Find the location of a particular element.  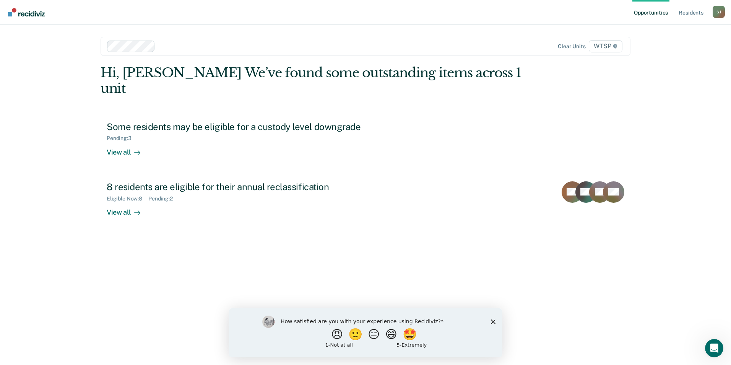

button: 3 is located at coordinates (146, 26).